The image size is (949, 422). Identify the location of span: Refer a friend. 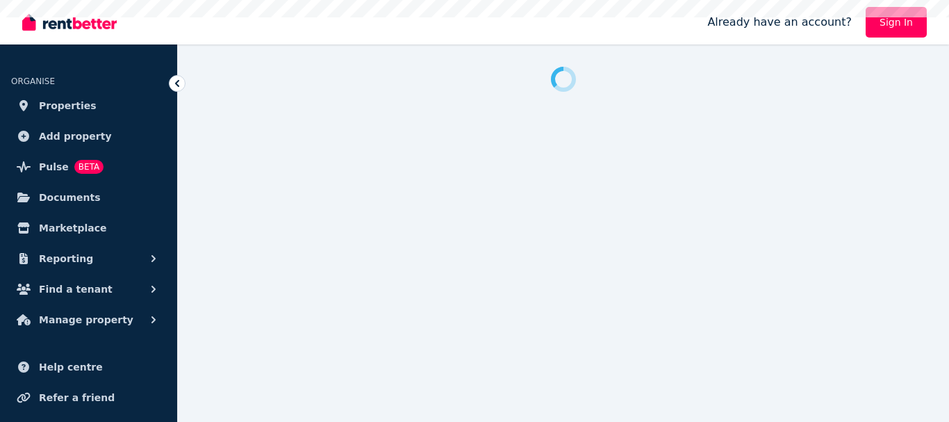
(76, 397).